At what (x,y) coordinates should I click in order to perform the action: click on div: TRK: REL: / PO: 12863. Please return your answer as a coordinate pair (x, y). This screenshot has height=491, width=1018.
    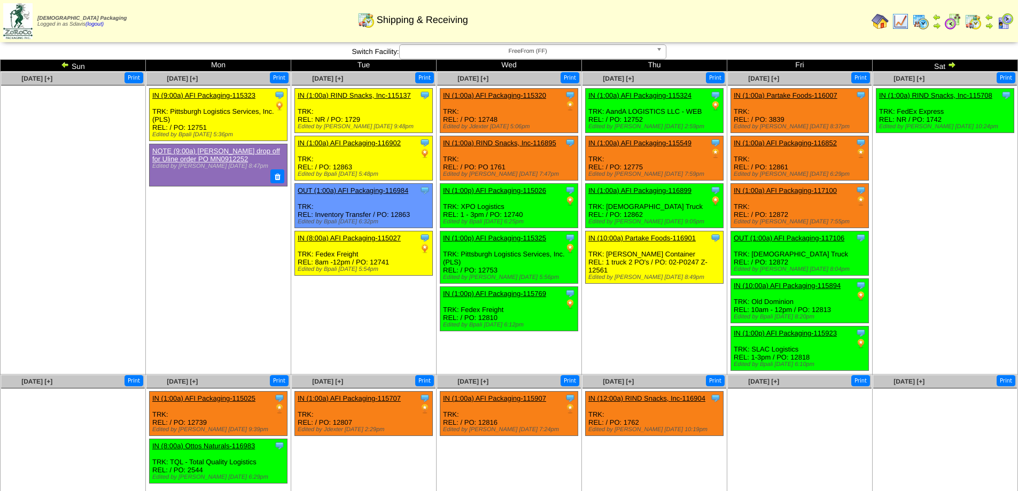
    Looking at the image, I should click on (364, 158).